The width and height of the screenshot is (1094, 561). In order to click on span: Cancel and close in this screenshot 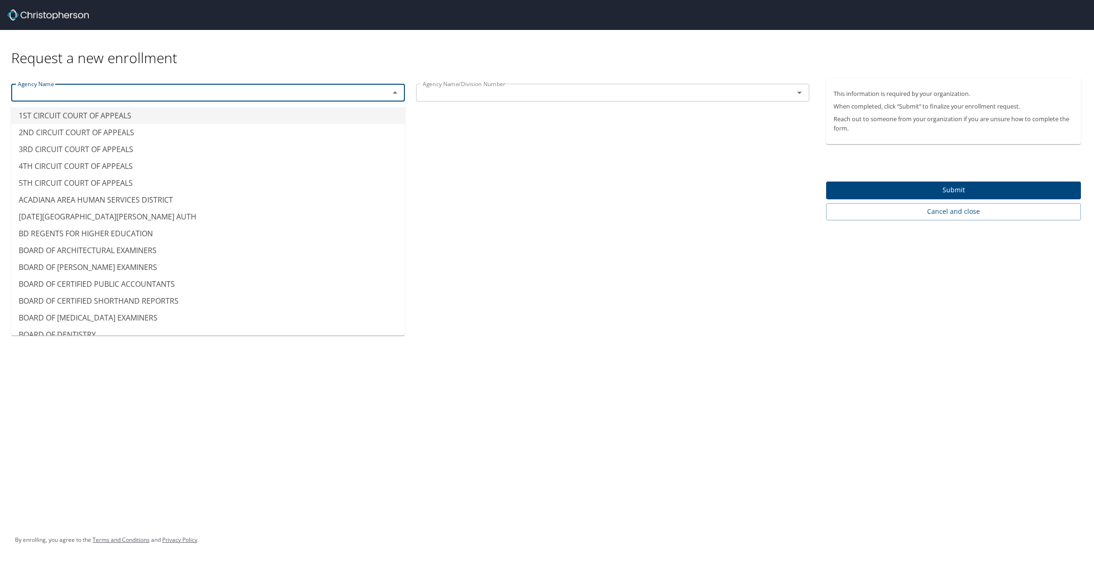, I will do `click(954, 211)`.